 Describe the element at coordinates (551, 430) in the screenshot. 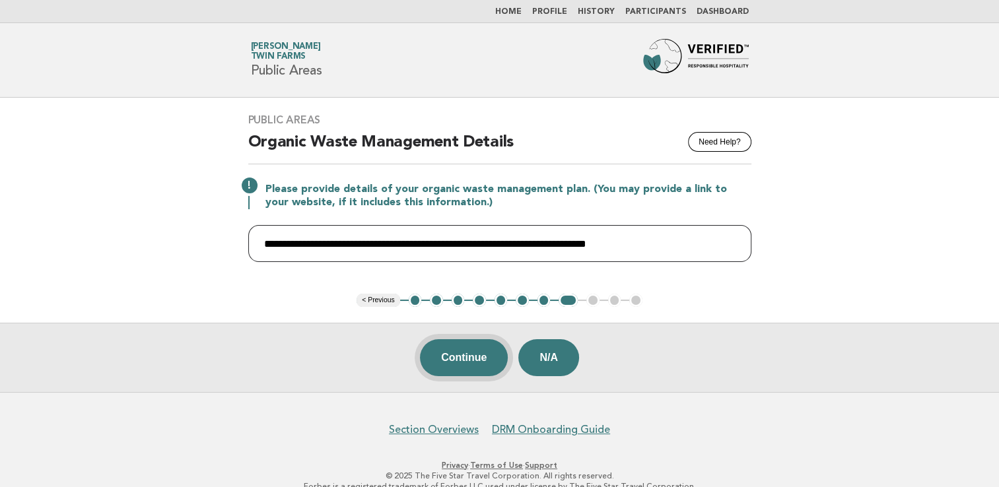

I see `a: DRM Onboarding Guide` at that location.